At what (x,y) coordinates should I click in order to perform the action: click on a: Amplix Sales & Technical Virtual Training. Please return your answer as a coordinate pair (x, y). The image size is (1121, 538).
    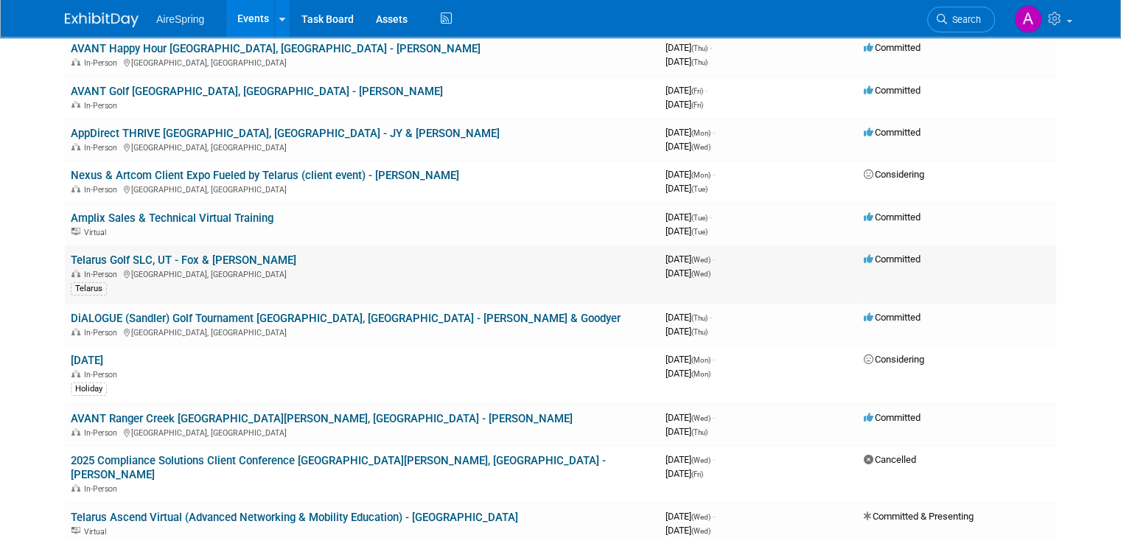
    Looking at the image, I should click on (172, 218).